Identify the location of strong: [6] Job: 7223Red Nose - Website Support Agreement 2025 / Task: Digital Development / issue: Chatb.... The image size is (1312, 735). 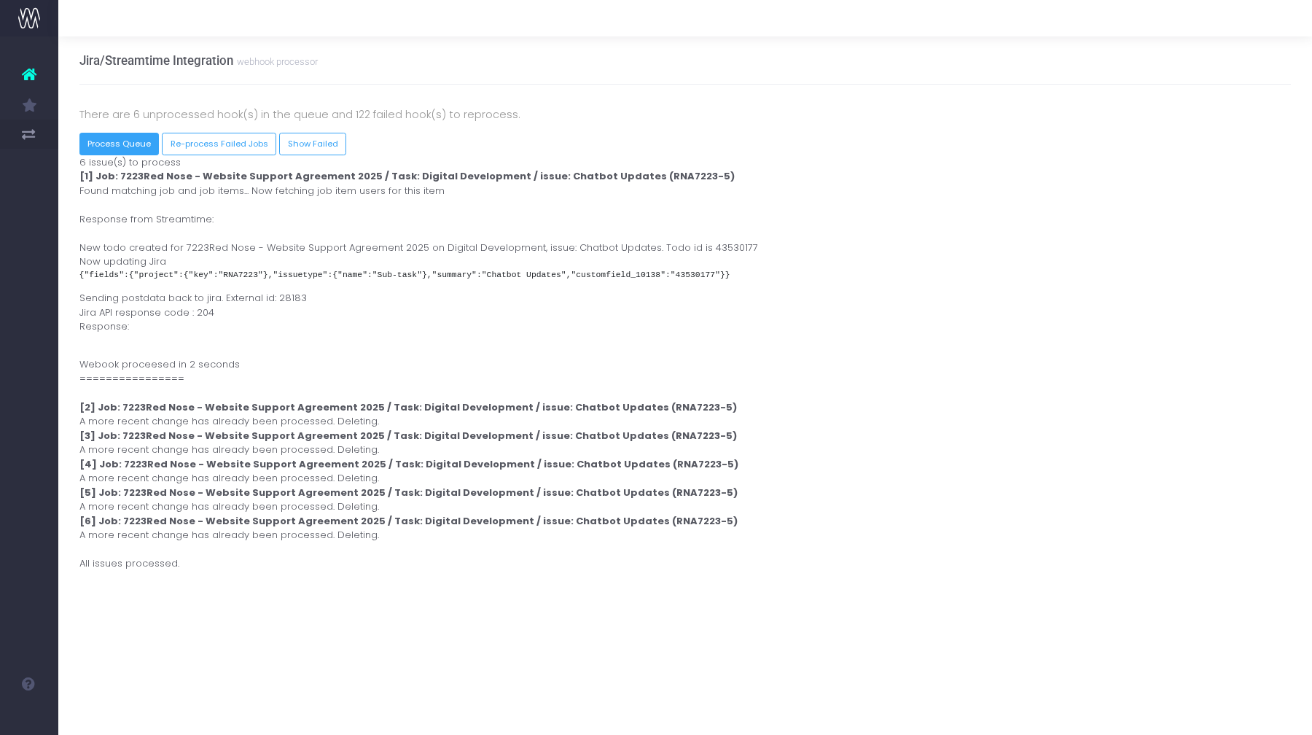
(408, 520).